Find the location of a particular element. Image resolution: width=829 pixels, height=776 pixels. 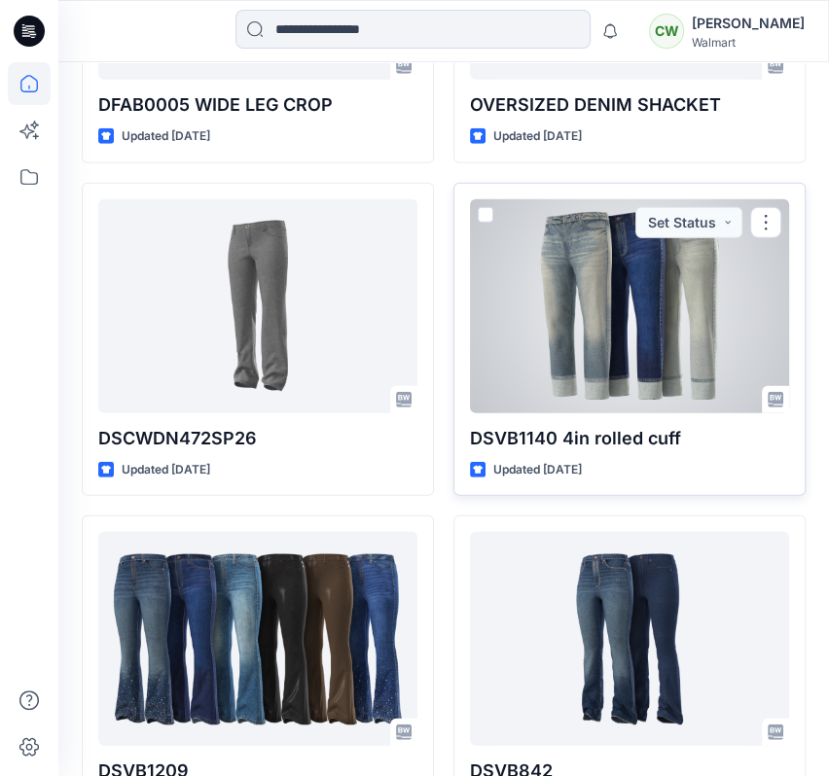

p: OVERSIZED DENIM SHACKET is located at coordinates (629, 105).